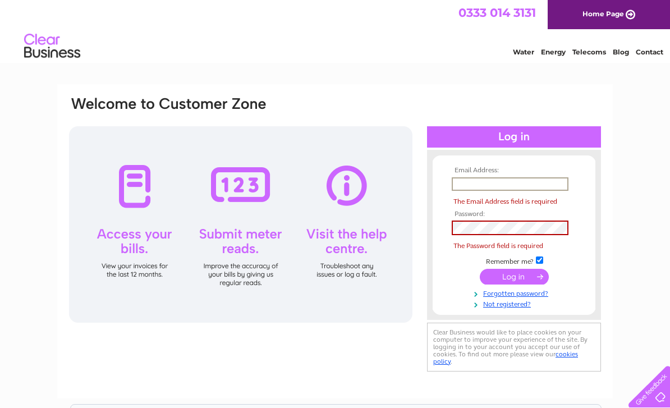 The width and height of the screenshot is (670, 408). I want to click on a: Energy, so click(553, 52).